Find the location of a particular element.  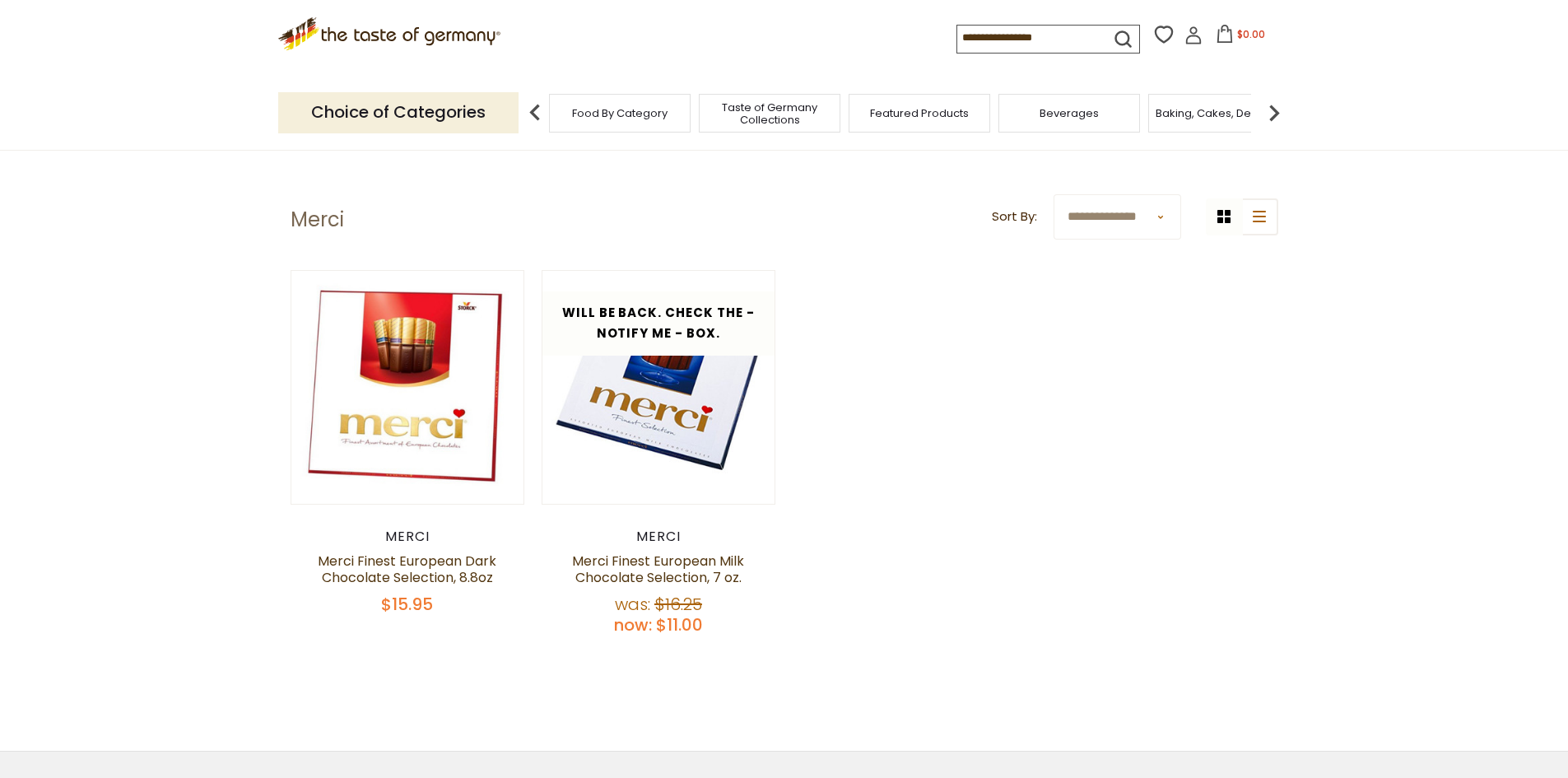

a: Featured Products is located at coordinates (919, 113).